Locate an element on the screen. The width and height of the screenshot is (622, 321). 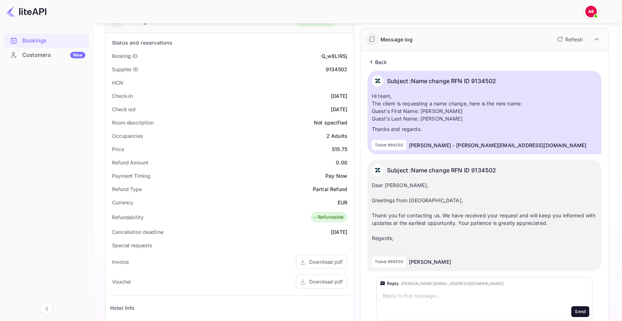
div: CustomersNew is located at coordinates (46, 55).